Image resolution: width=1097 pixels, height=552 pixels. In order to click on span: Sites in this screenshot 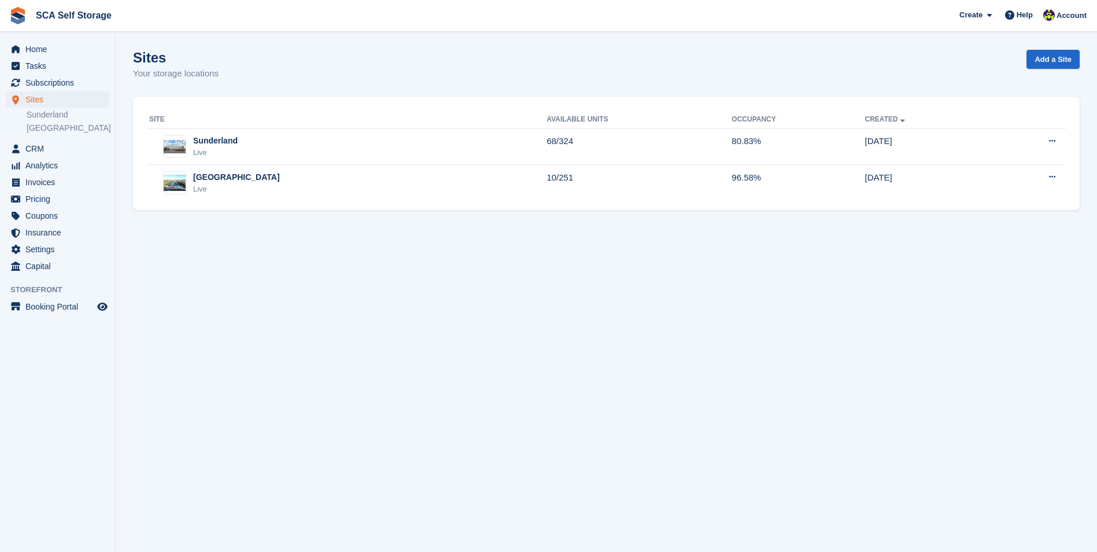, I will do `click(60, 99)`.